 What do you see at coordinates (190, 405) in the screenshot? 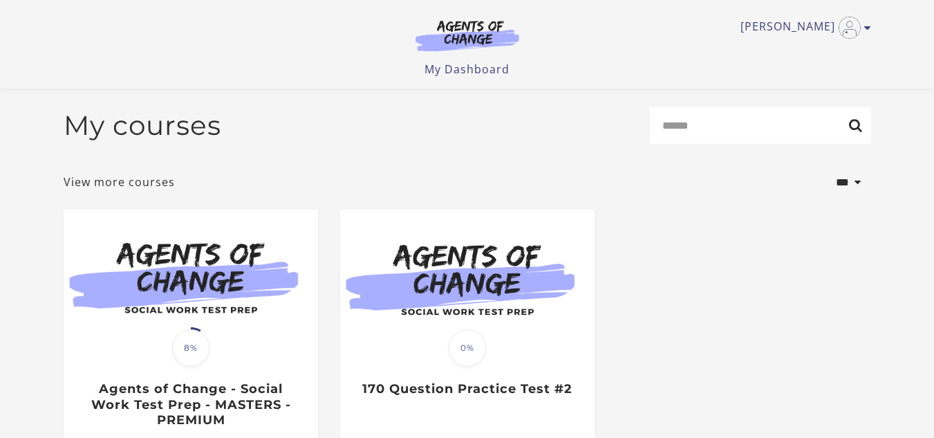
I see `h3: Agents of Change - Social Work Test Prep - MASTERS - PREMIUM` at bounding box center [190, 405].